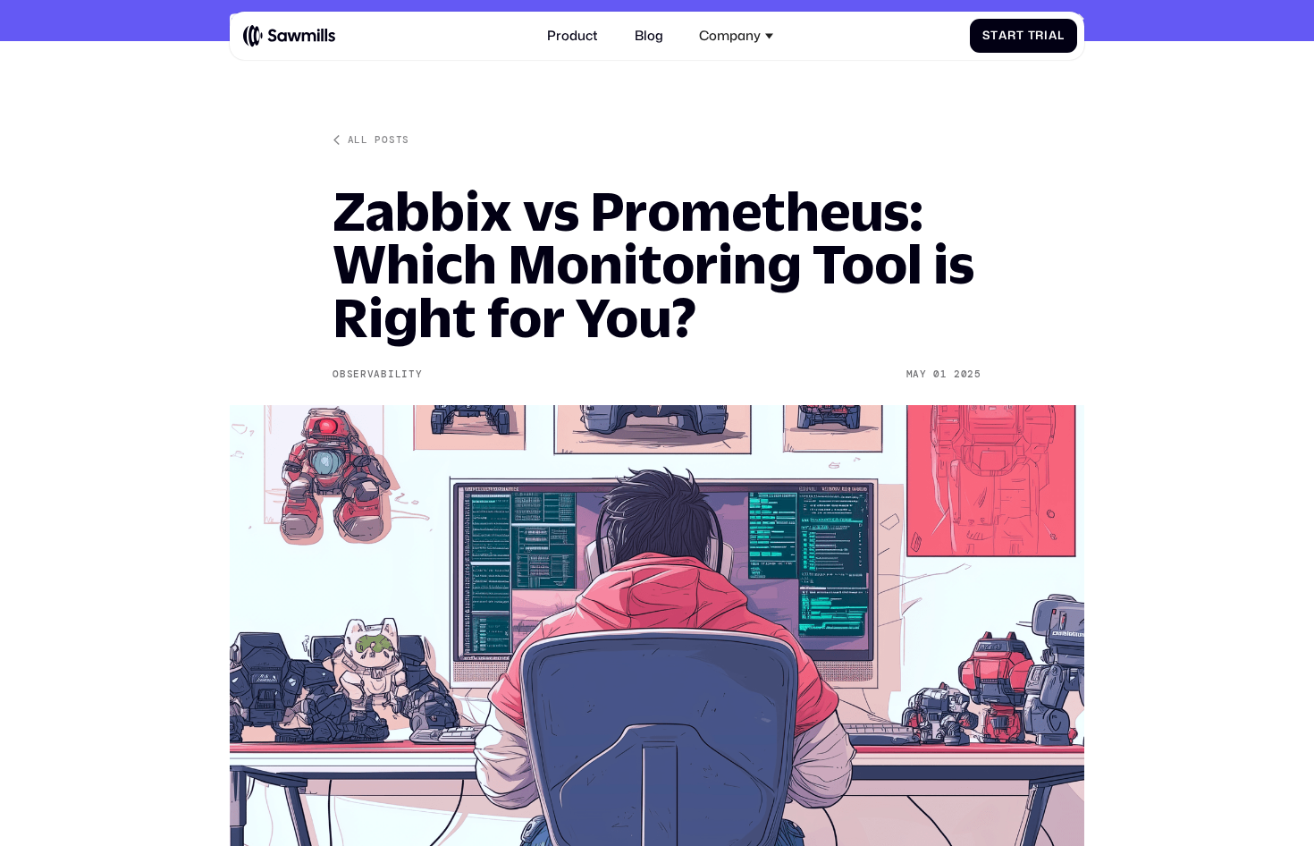 The image size is (1314, 846). Describe the element at coordinates (940, 374) in the screenshot. I see `div: 01` at that location.